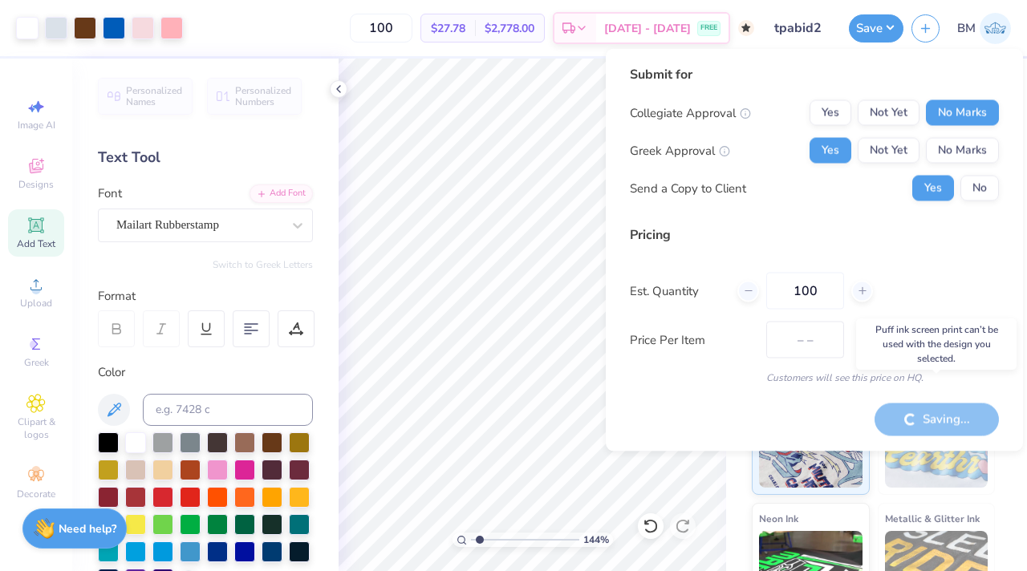 The image size is (1027, 571). Describe the element at coordinates (110, 193) in the screenshot. I see `label: Font` at that location.